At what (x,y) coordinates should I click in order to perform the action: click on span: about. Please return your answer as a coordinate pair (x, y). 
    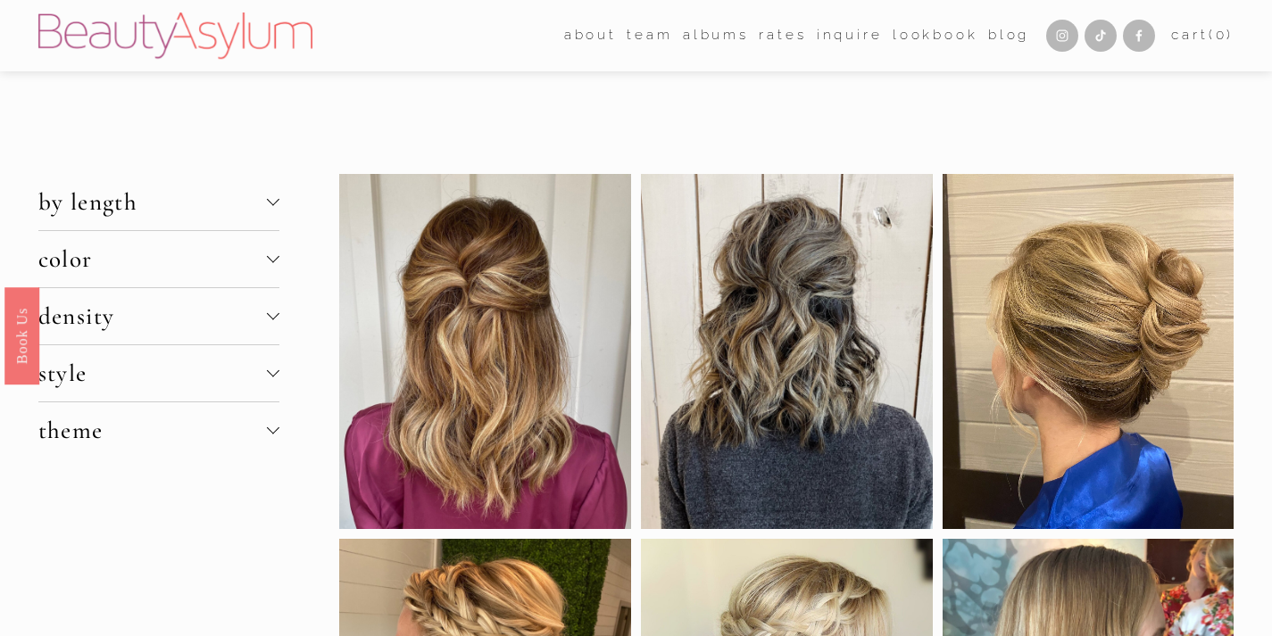
    Looking at the image, I should click on (590, 36).